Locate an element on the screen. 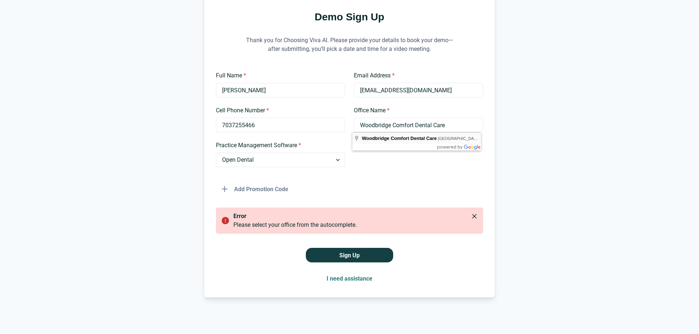 The image size is (699, 334). h1: Demo Sign Up is located at coordinates (349, 17).